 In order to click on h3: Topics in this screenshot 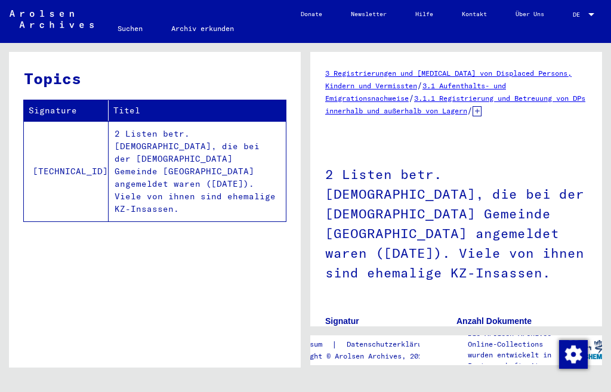, I will do `click(155, 78)`.